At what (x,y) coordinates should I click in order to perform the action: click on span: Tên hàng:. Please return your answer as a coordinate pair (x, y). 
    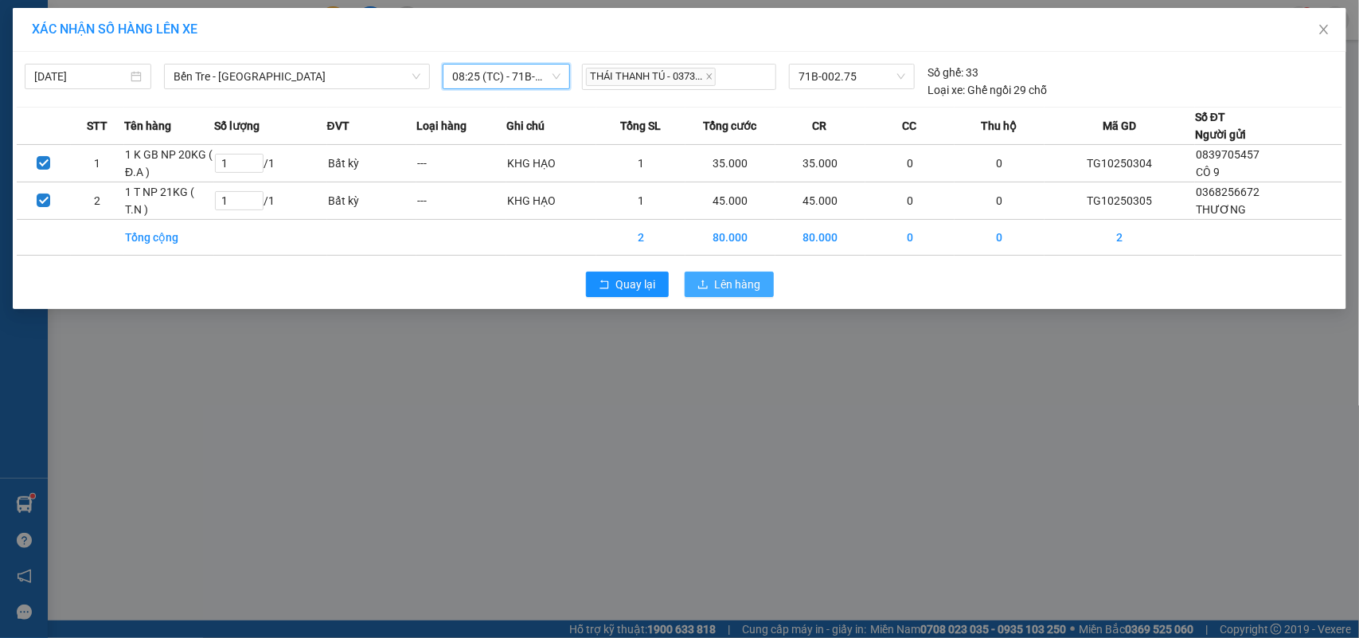
    Looking at the image, I should click on (105, 130).